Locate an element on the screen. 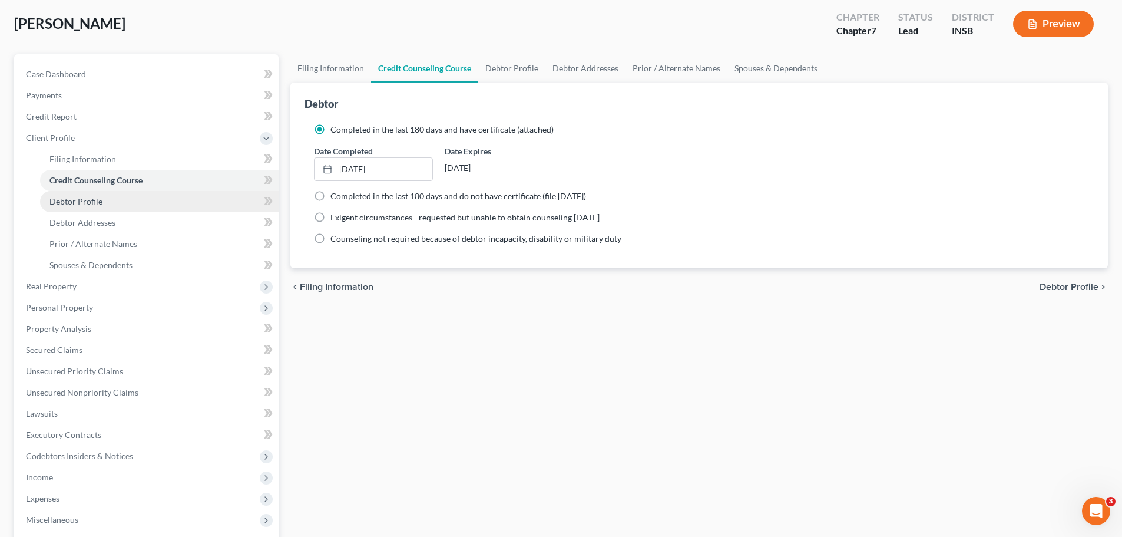  span: Secured Claims is located at coordinates (54, 349).